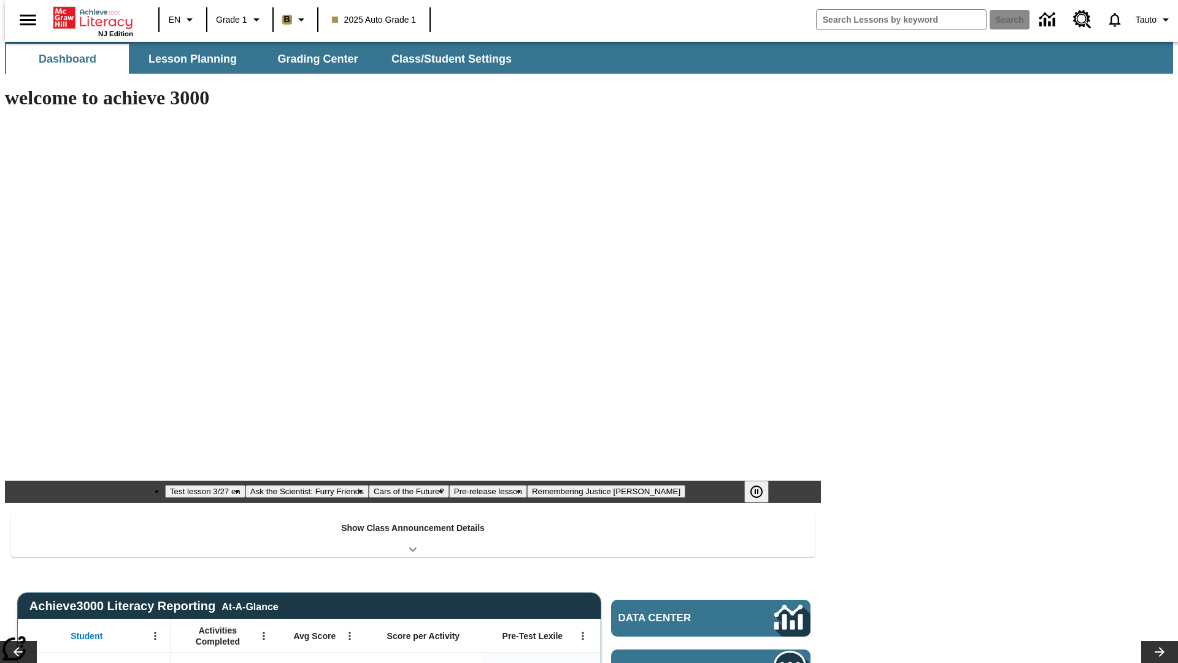 This screenshot has height=663, width=1178. Describe the element at coordinates (174, 20) in the screenshot. I see `span: EN` at that location.